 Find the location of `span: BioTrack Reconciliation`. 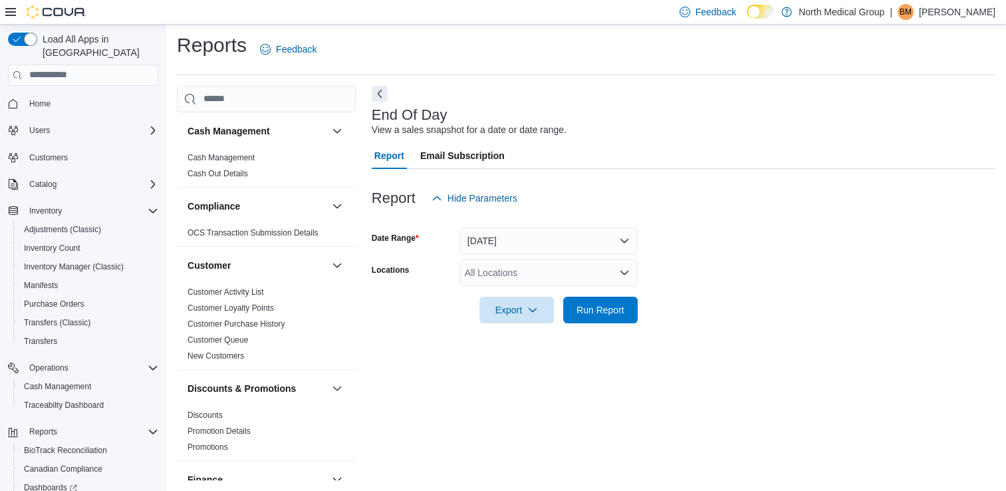

span: BioTrack Reconciliation is located at coordinates (65, 450).